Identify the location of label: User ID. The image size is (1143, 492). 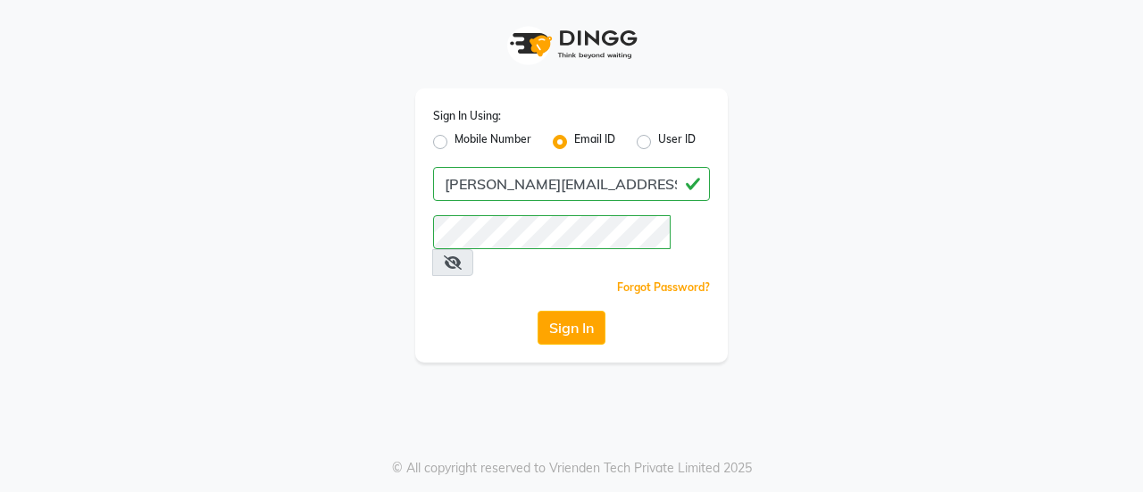
(677, 142).